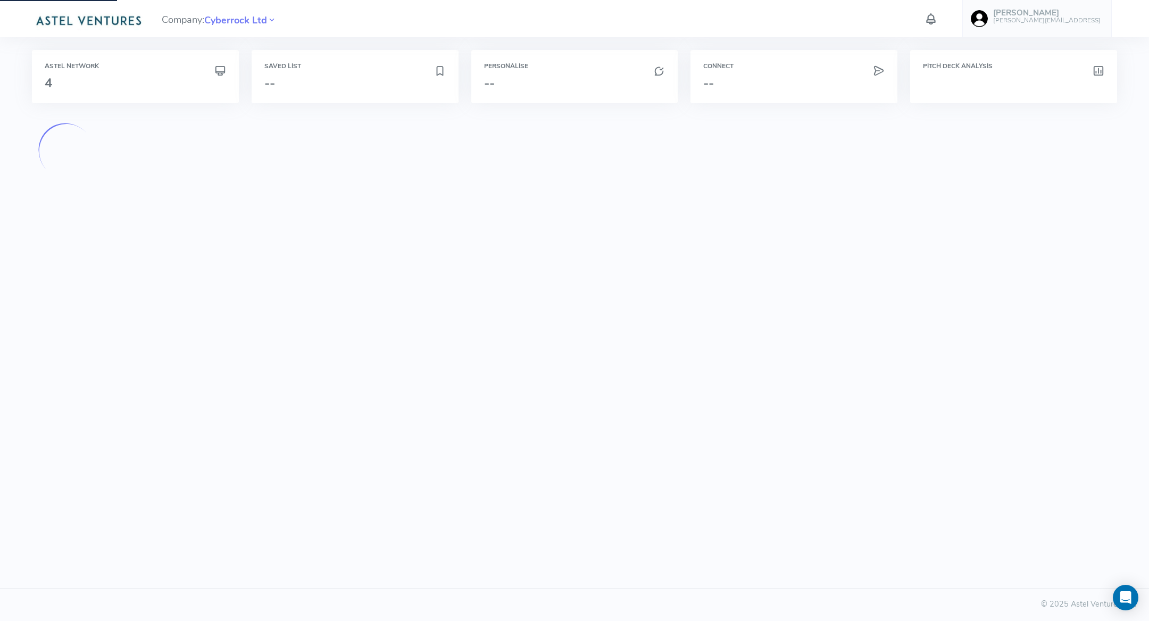  What do you see at coordinates (135, 66) in the screenshot?
I see `h6: Astel Network` at bounding box center [135, 66].